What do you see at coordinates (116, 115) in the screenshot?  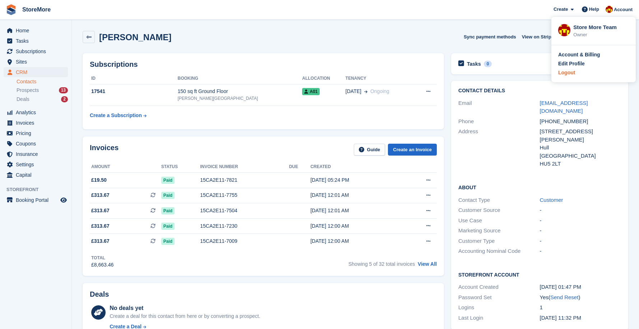 I see `div: Create a Subscription` at bounding box center [116, 115].